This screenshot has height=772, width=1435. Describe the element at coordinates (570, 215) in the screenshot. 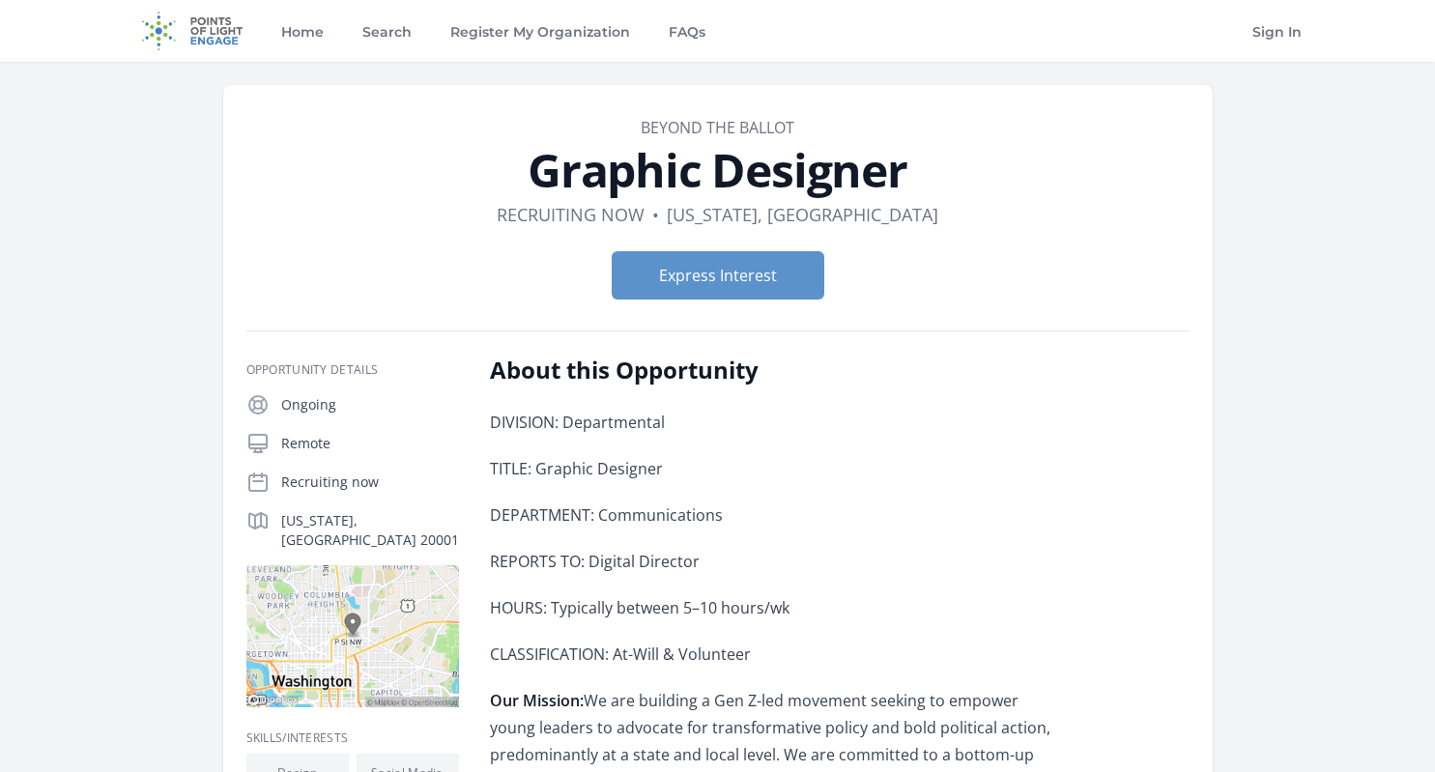

I see `dd: Recruiting now` at that location.